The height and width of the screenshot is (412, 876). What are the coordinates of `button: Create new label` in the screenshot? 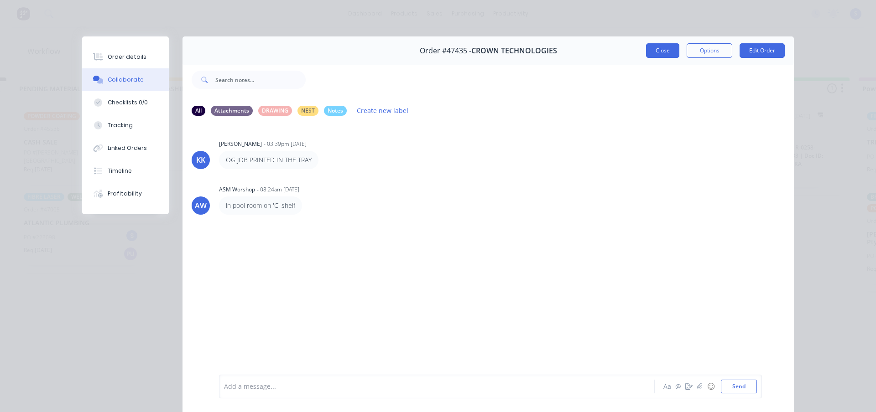 It's located at (383, 110).